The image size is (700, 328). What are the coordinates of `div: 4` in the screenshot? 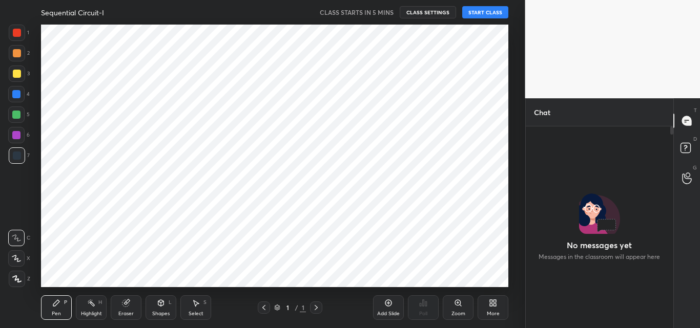 It's located at (19, 94).